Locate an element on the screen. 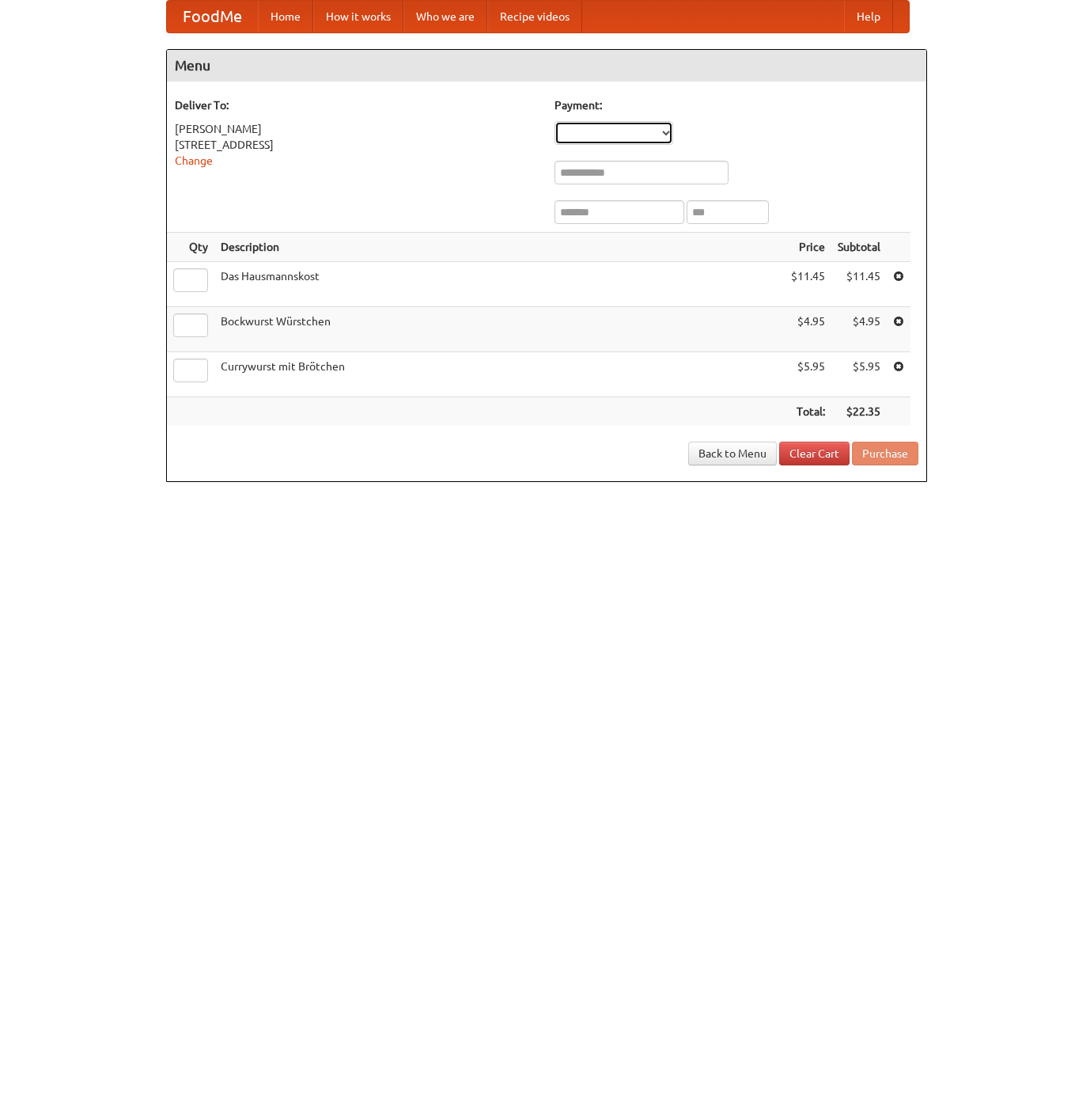 The image size is (1075, 1120). a: Who we are is located at coordinates (445, 17).